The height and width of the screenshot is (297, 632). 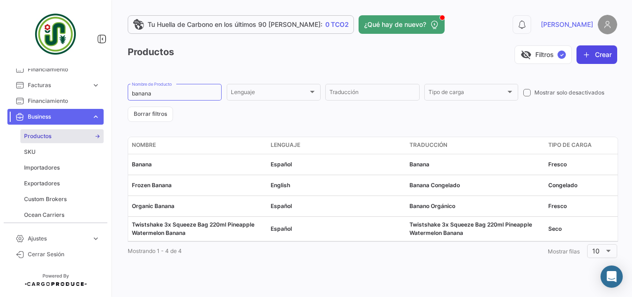 What do you see at coordinates (337, 25) in the screenshot?
I see `span: 0 TCO2` at bounding box center [337, 25].